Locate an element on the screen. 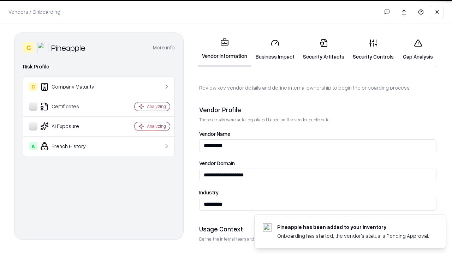  div: Onboarding has started, the vendor's status is Pending Approval. is located at coordinates (353, 236).